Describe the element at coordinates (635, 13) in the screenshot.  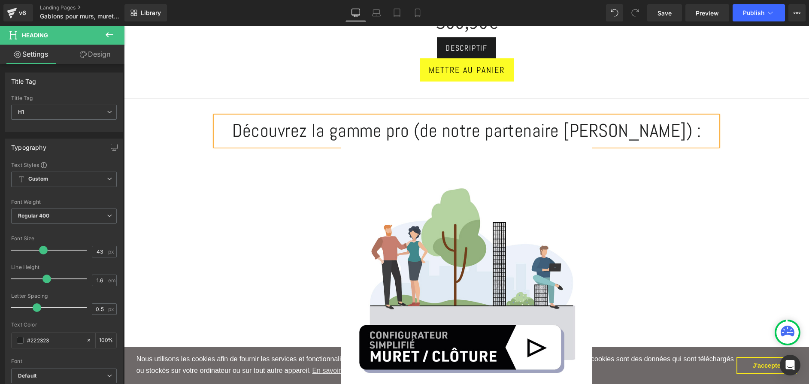
I see `button: Redo` at that location.